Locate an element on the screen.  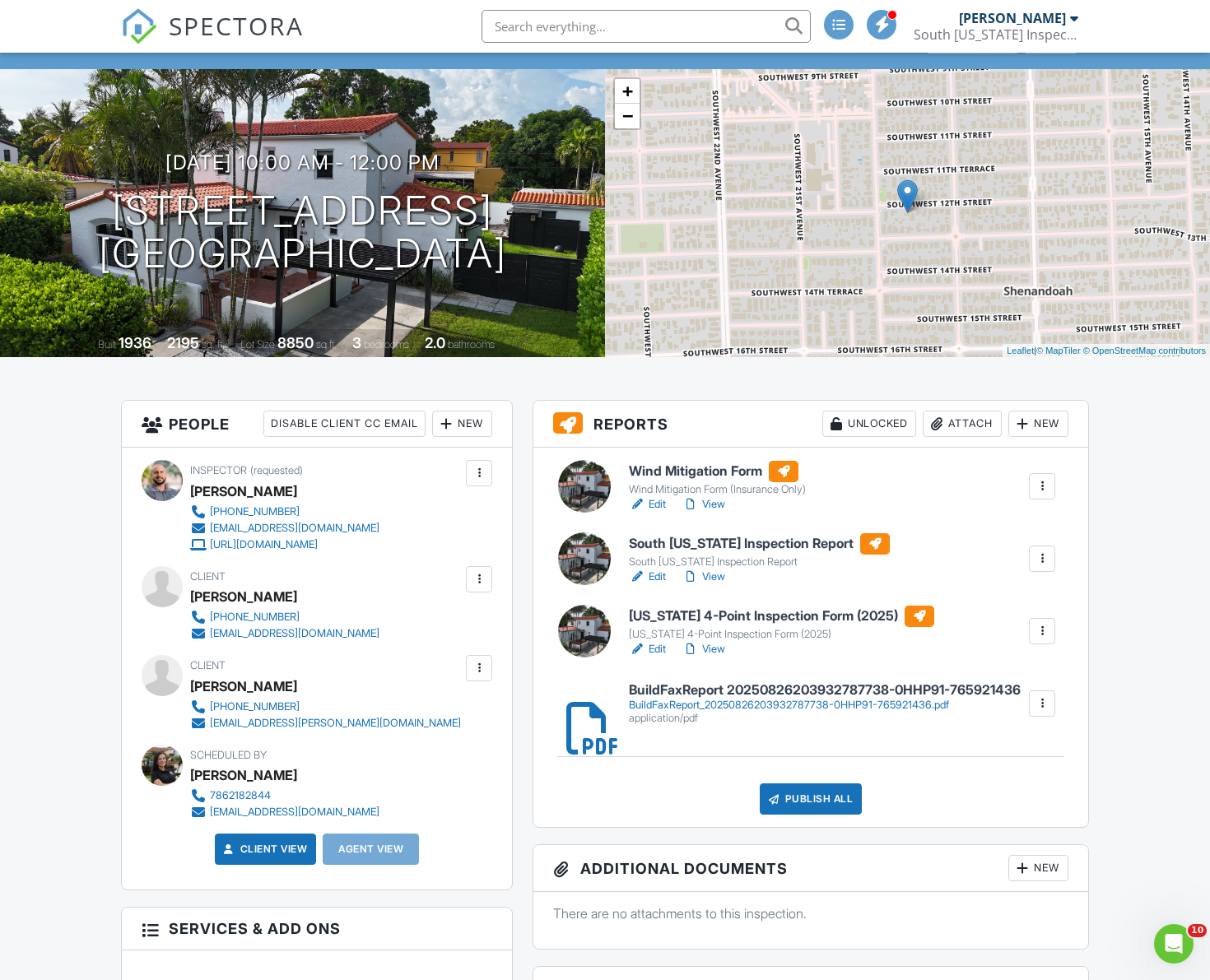
div: Client View is located at coordinates (972, 41).